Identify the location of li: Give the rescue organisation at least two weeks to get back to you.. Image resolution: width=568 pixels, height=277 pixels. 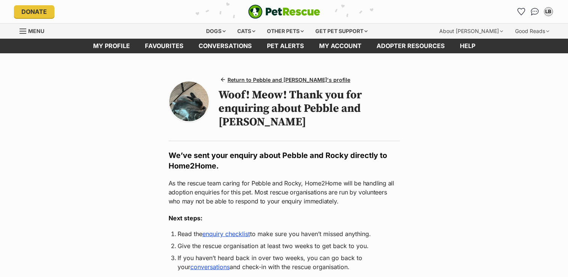
(284, 246).